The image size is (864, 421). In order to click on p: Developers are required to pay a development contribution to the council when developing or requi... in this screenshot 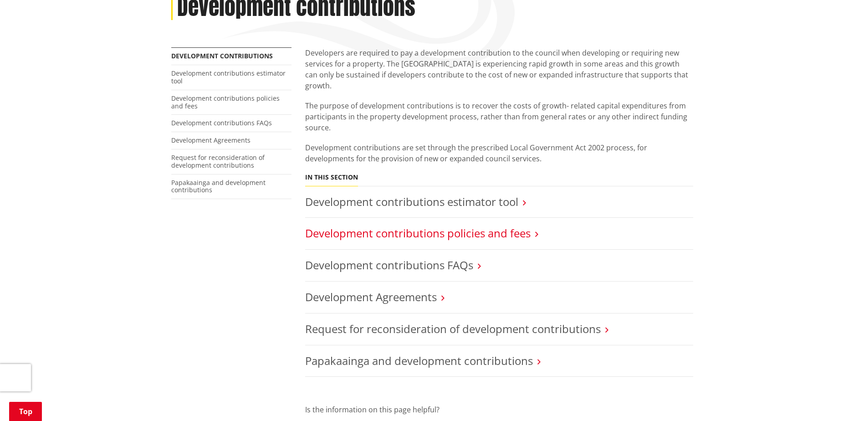, I will do `click(499, 69)`.